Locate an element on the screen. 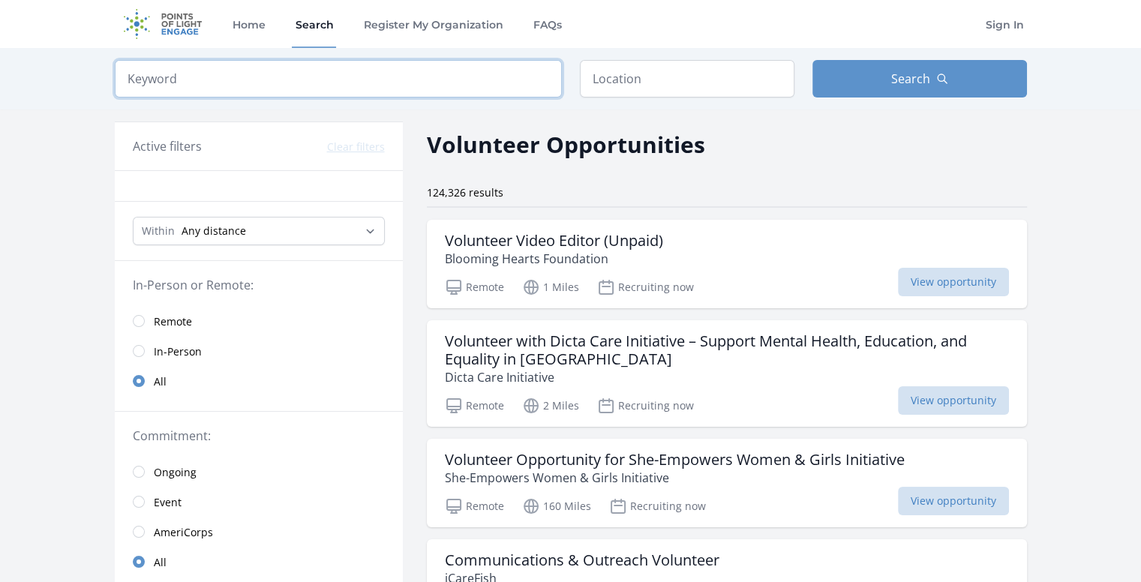 Image resolution: width=1141 pixels, height=582 pixels. h3: Volunteer Video Editor (Unpaid) is located at coordinates (554, 241).